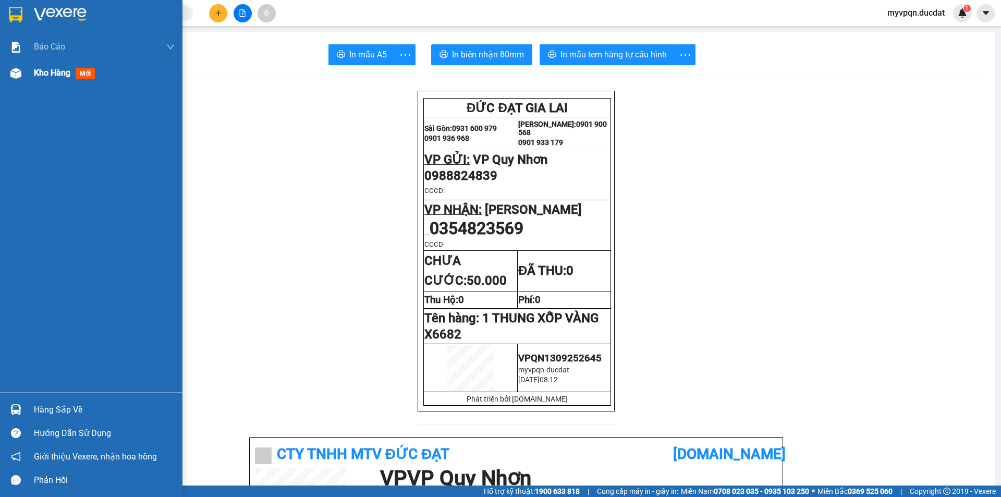 The height and width of the screenshot is (497, 1001). I want to click on span: plus, so click(218, 13).